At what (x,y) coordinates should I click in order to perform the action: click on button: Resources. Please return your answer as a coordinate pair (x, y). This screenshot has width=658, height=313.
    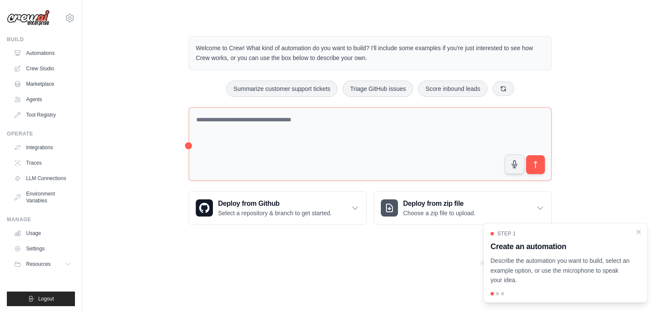
    Looking at the image, I should click on (42, 264).